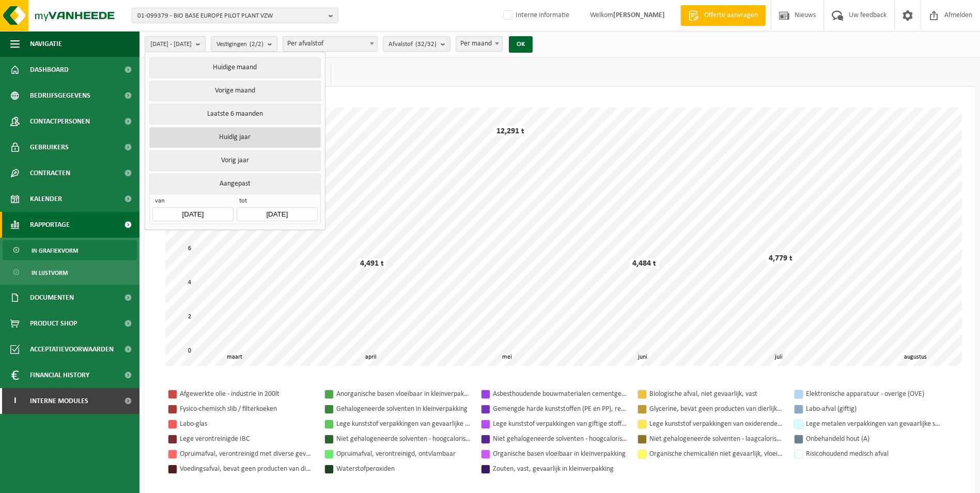 The height and width of the screenshot is (493, 980). Describe the element at coordinates (521, 44) in the screenshot. I see `button: OK` at that location.